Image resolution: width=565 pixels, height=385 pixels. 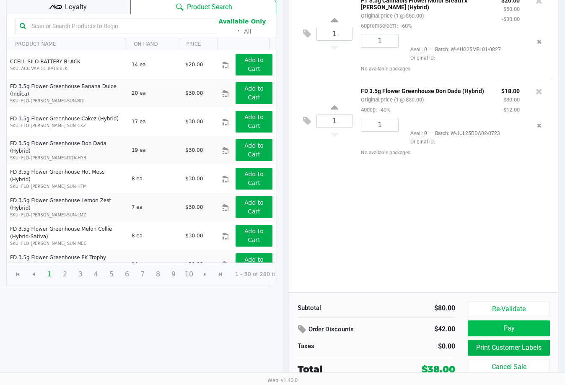 I want to click on span: Go to the next page, so click(x=205, y=274).